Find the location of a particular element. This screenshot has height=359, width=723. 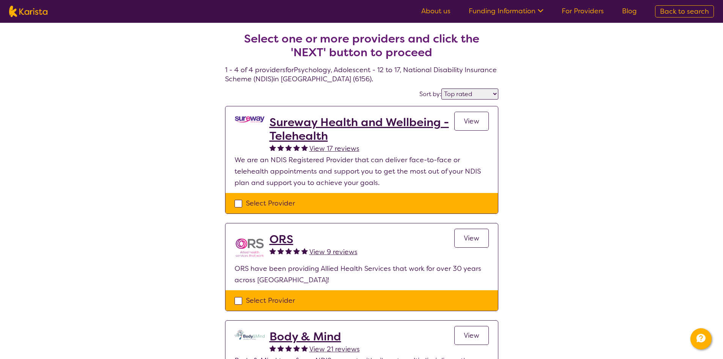

a: View 17 reviews is located at coordinates (334, 148).